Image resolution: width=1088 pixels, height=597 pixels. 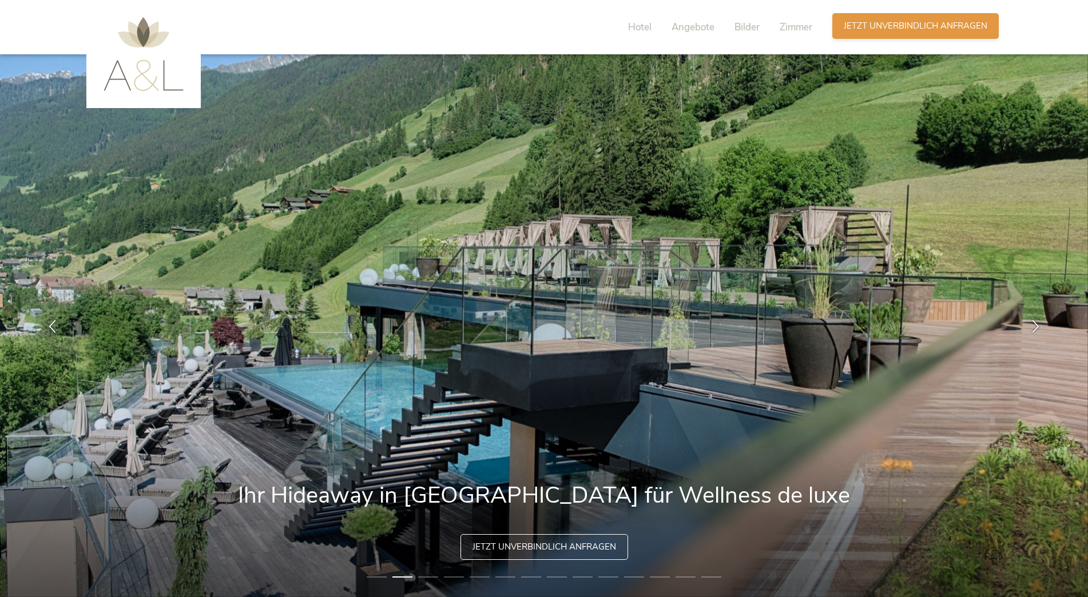 I want to click on span: Hotel, so click(x=640, y=27).